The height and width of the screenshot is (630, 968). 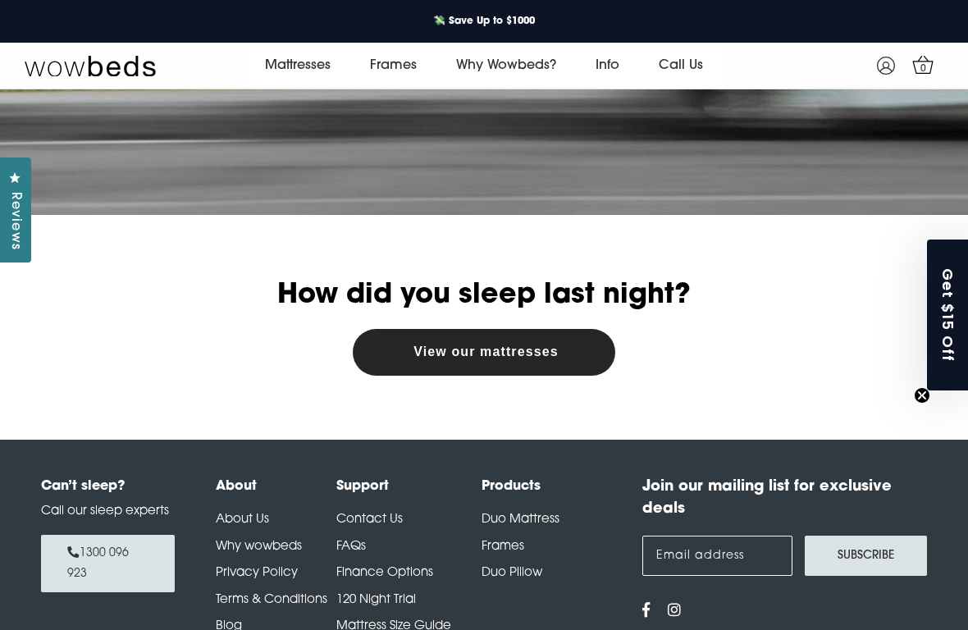 What do you see at coordinates (257, 573) in the screenshot?
I see `a: Privacy Policy` at bounding box center [257, 573].